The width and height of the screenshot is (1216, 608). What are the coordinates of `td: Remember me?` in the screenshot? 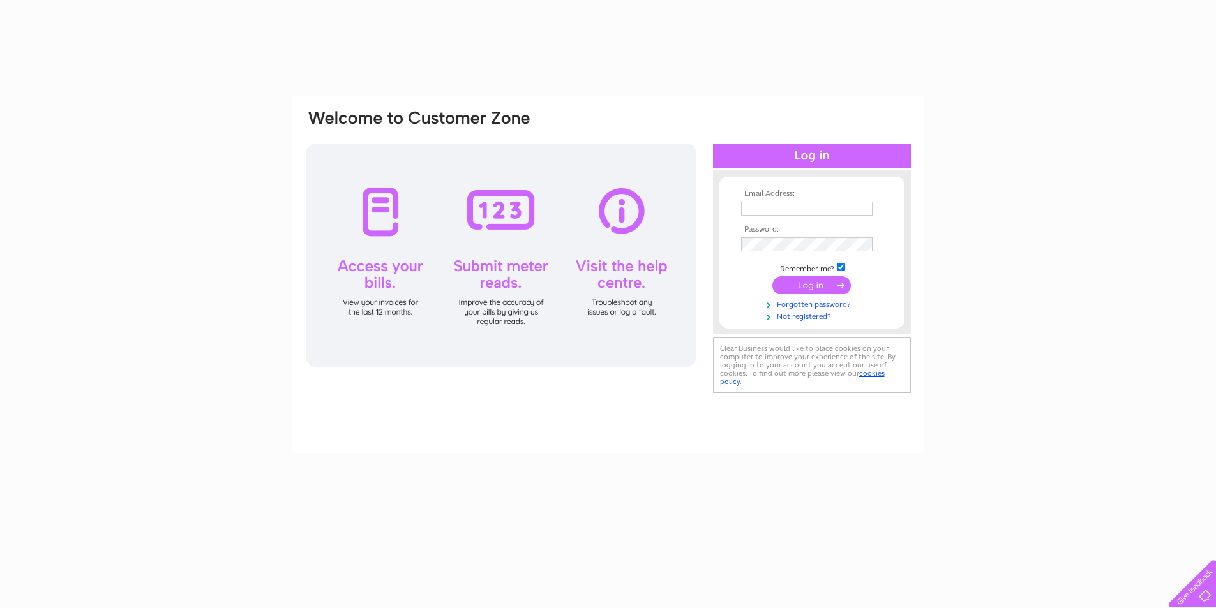 It's located at (812, 267).